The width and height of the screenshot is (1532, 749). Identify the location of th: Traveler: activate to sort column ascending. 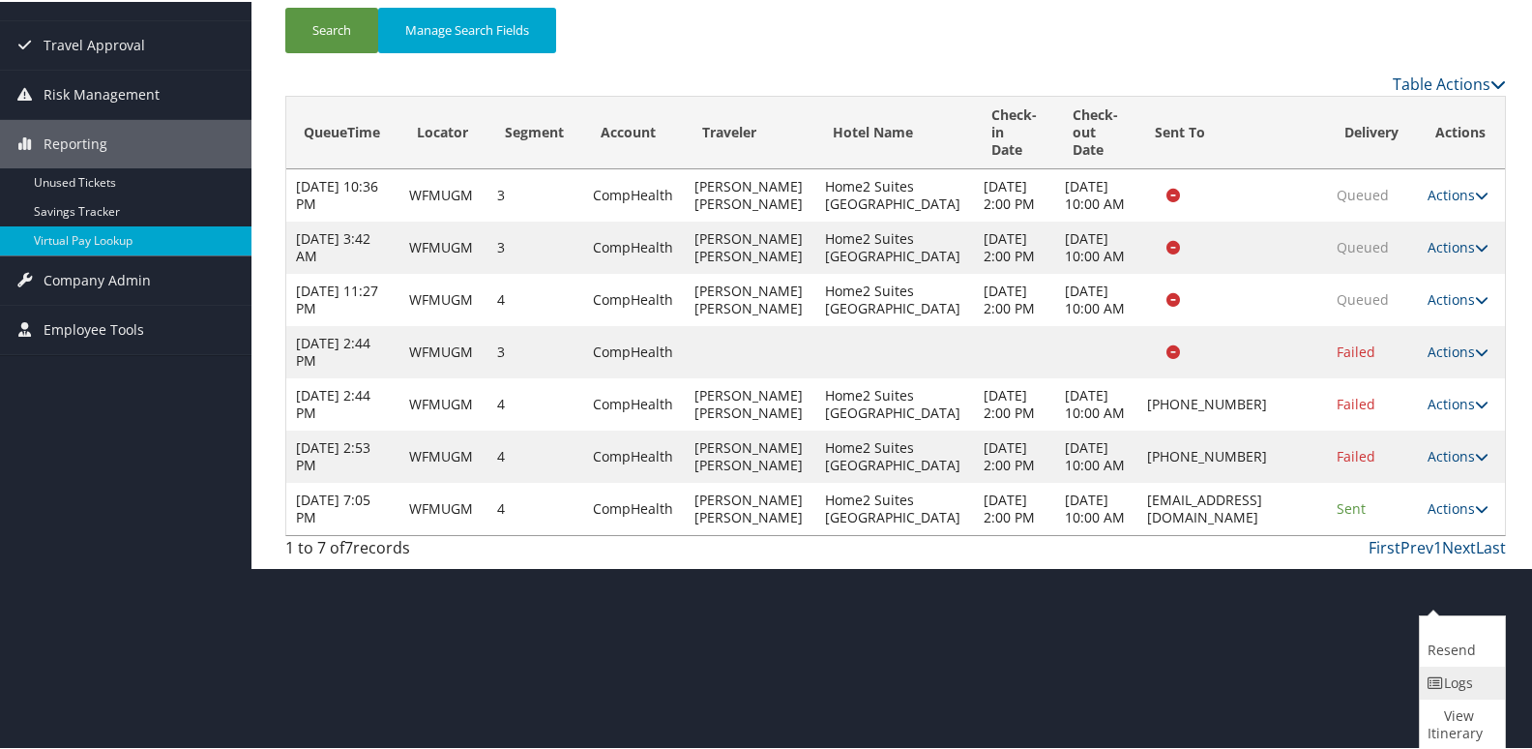
(750, 131).